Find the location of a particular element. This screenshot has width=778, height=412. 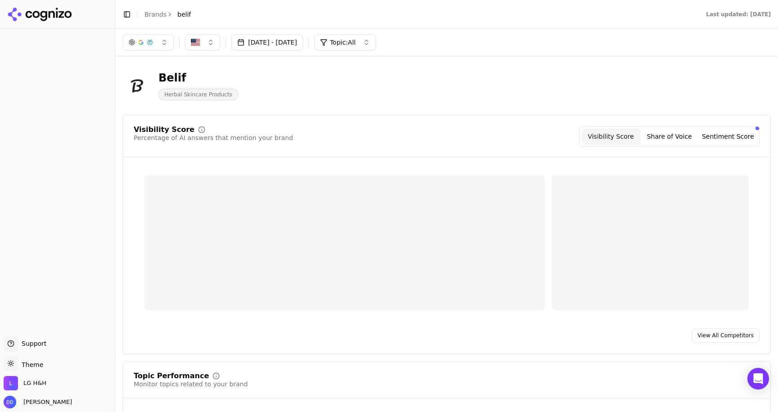

div: Visibility Score is located at coordinates (164, 130).